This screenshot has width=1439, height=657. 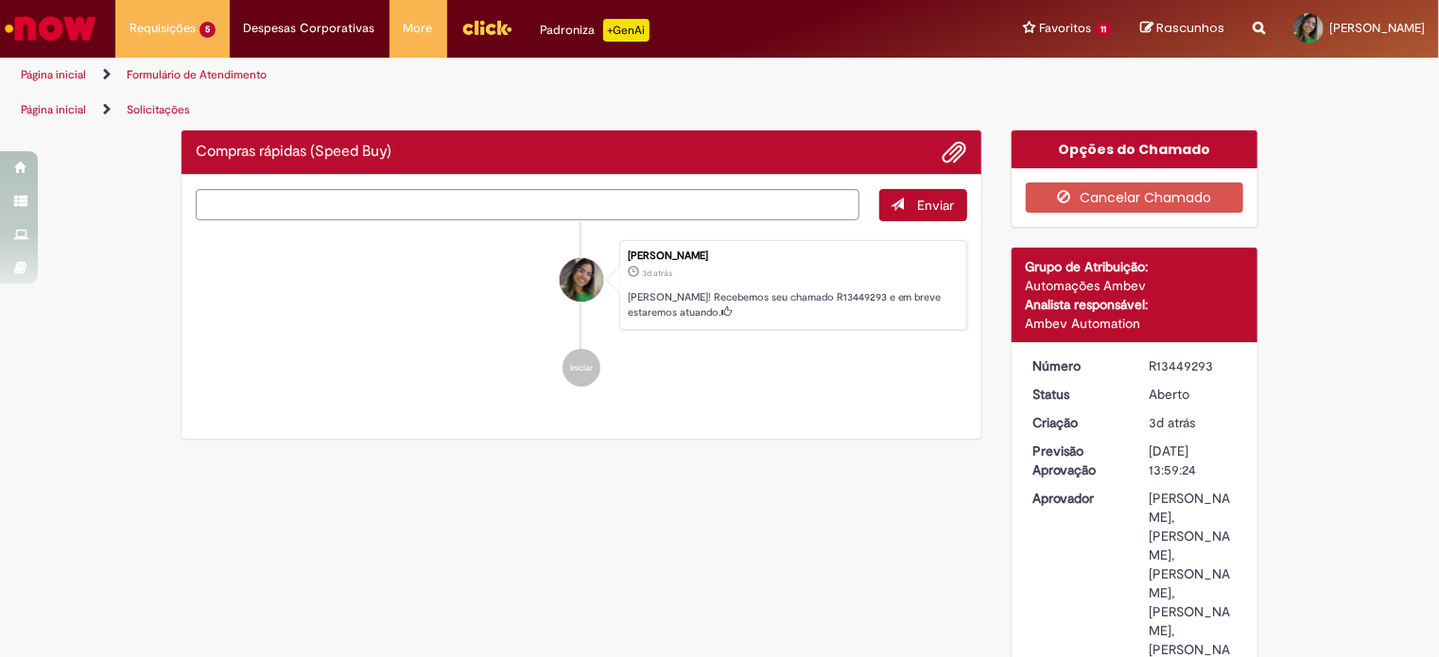 What do you see at coordinates (158, 110) in the screenshot?
I see `a: Solicitações` at bounding box center [158, 110].